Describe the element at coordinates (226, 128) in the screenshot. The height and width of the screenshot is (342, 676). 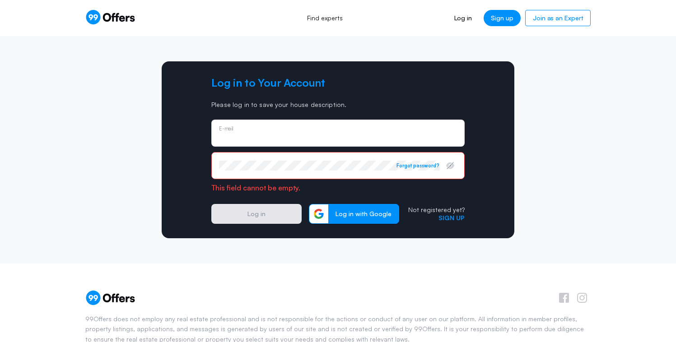
I see `p: E-mail` at that location.